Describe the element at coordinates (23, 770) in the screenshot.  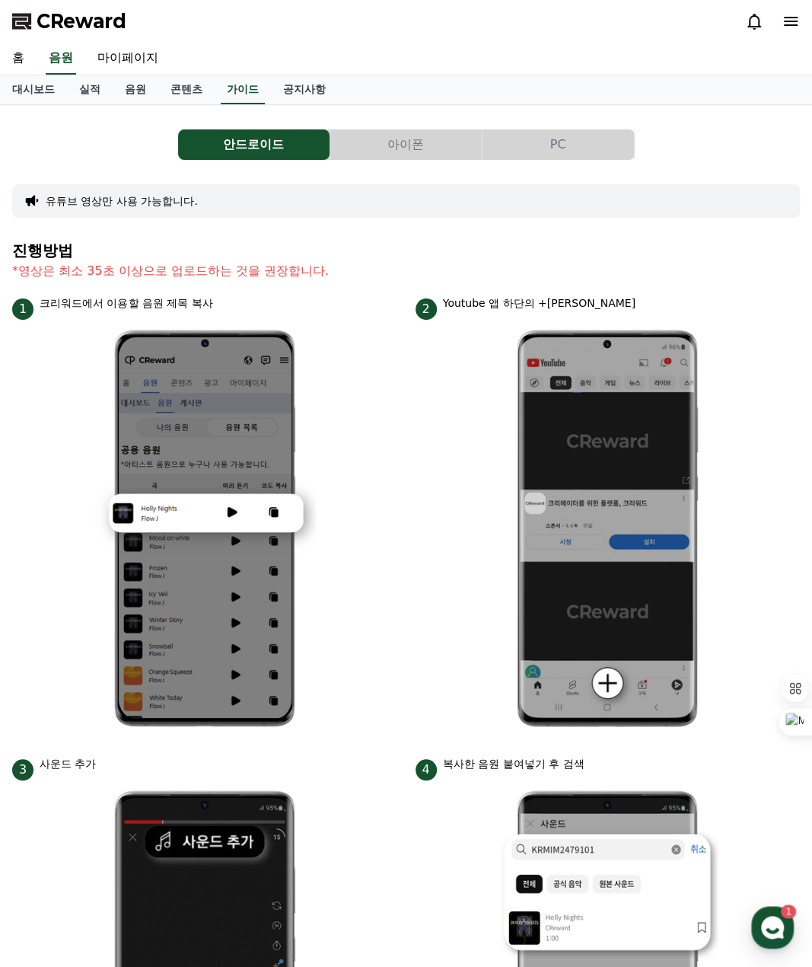
I see `span: 3` at that location.